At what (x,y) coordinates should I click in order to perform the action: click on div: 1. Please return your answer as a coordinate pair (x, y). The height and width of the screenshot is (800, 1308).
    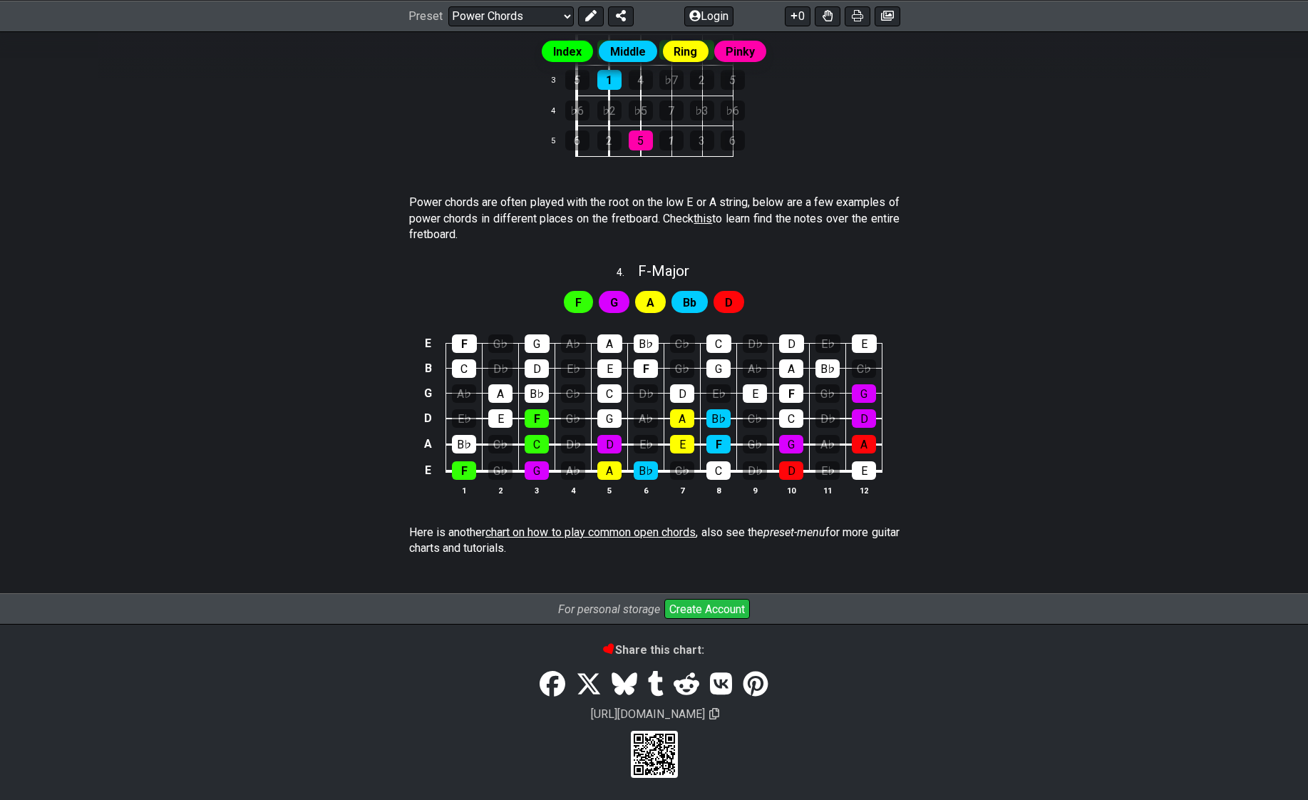
    Looking at the image, I should click on (671, 140).